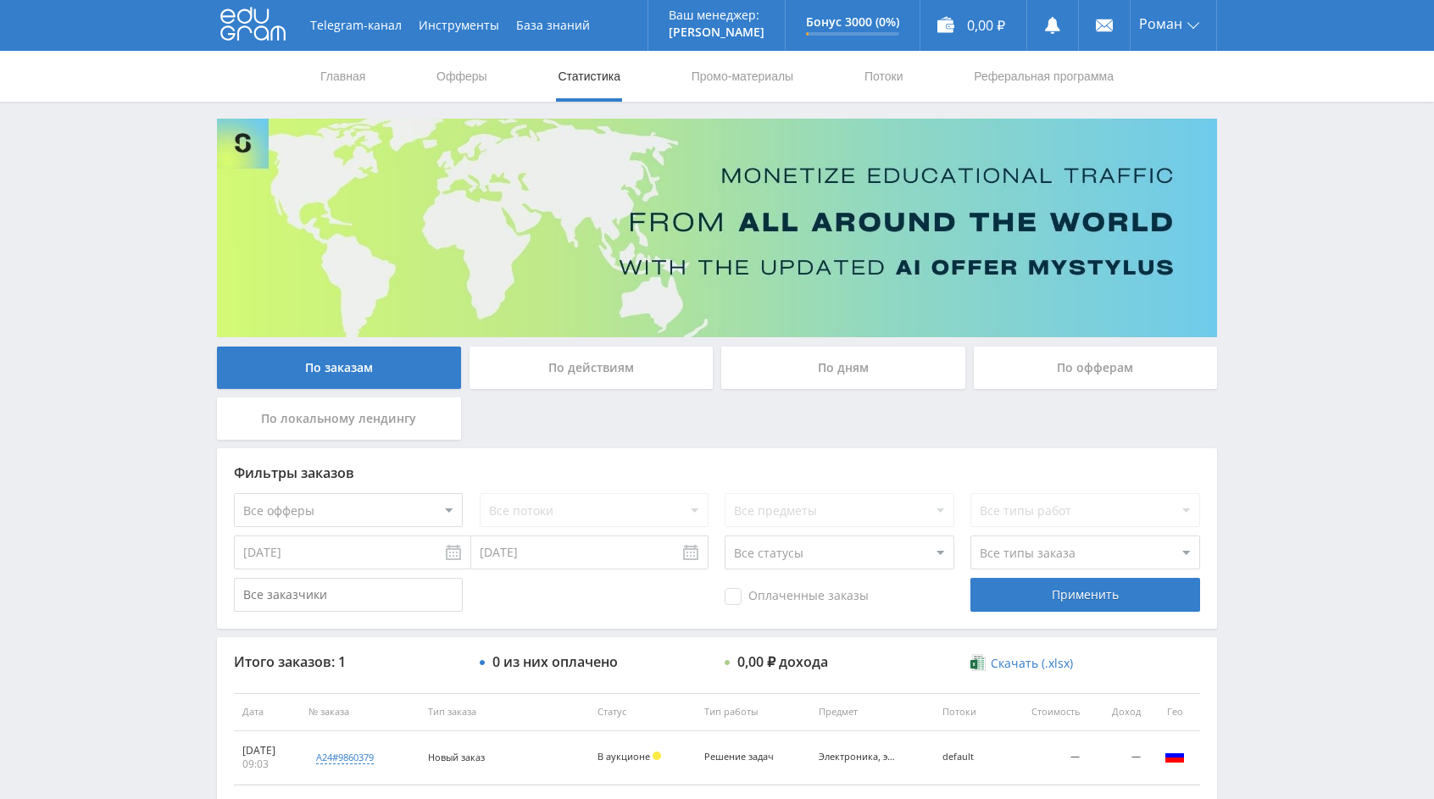  Describe the element at coordinates (857, 757) in the screenshot. I see `div: Электроника, электротехника, радиотехника` at that location.